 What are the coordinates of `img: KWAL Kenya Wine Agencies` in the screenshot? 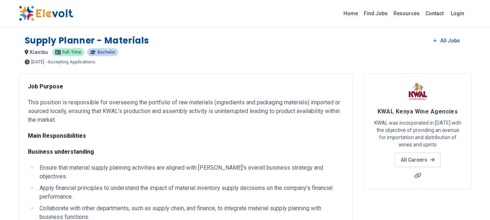 It's located at (418, 91).